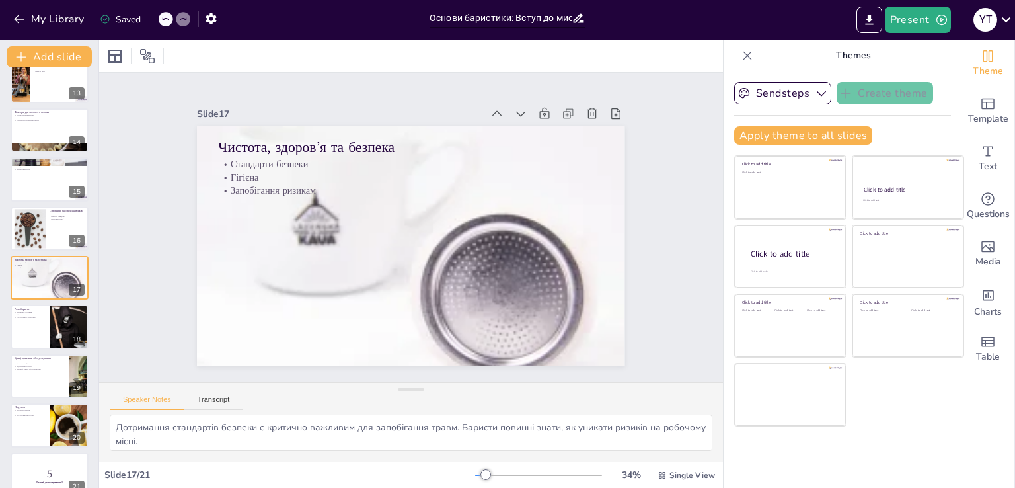  What do you see at coordinates (30, 413) in the screenshot?
I see `p: Навички приготування` at bounding box center [30, 413].